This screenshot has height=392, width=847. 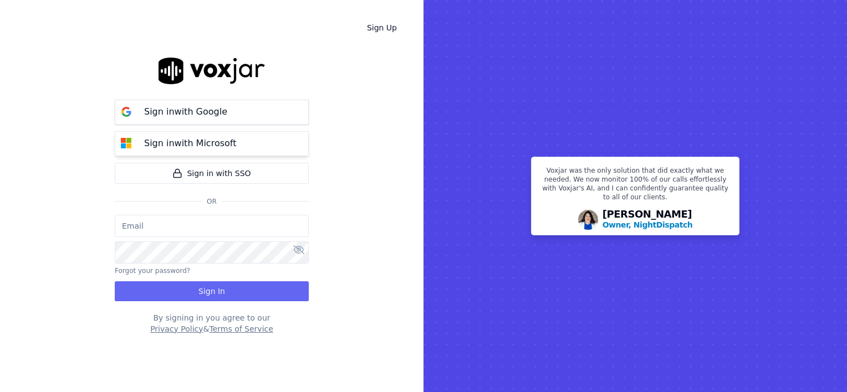 What do you see at coordinates (190, 144) in the screenshot?
I see `p: Sign in with Microsoft` at bounding box center [190, 144].